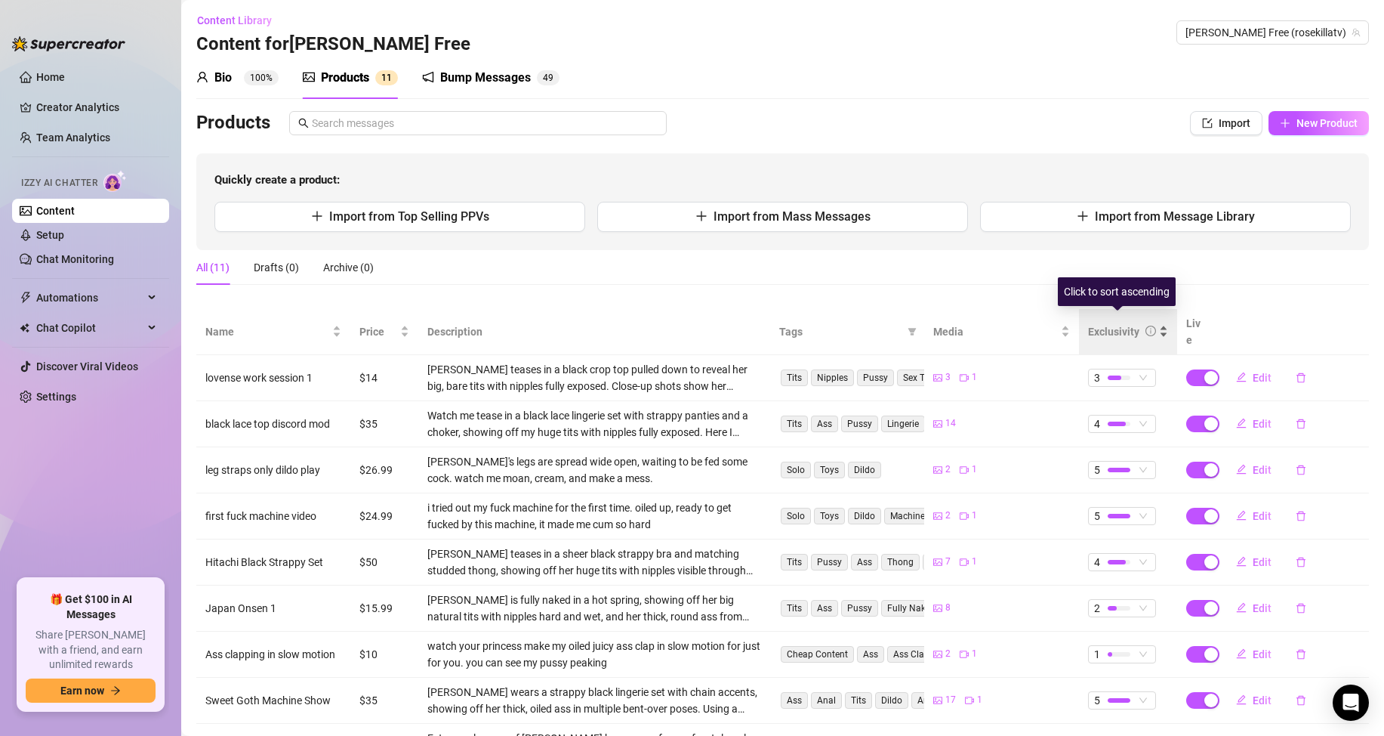 This screenshot has height=736, width=1384. I want to click on button: New Product, so click(1319, 123).